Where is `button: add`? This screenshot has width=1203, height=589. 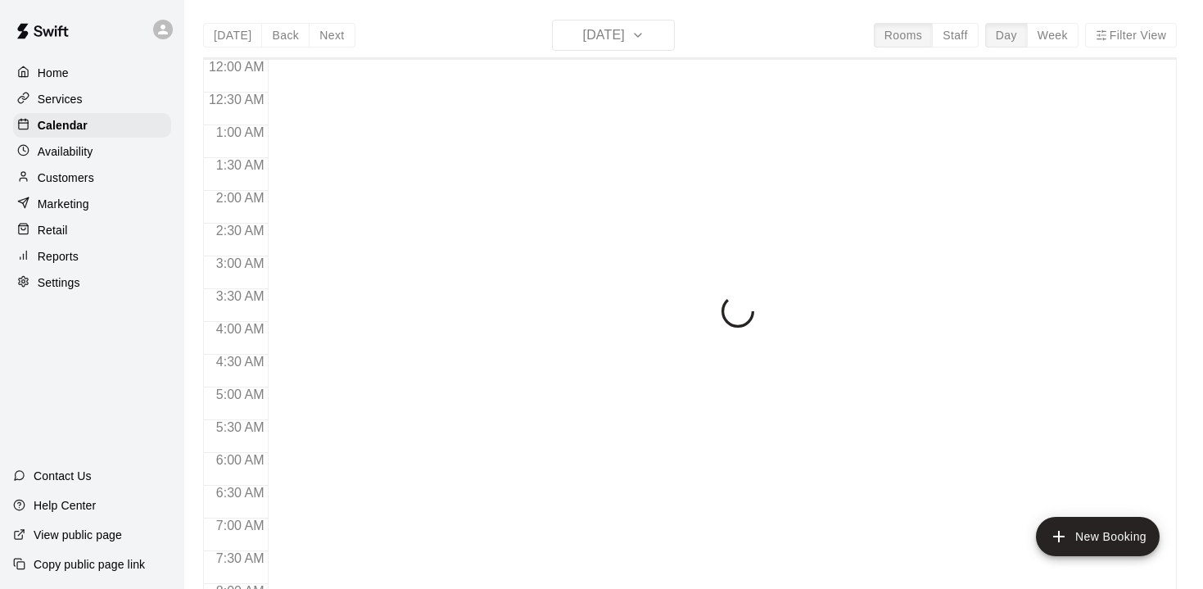 button: add is located at coordinates (1098, 537).